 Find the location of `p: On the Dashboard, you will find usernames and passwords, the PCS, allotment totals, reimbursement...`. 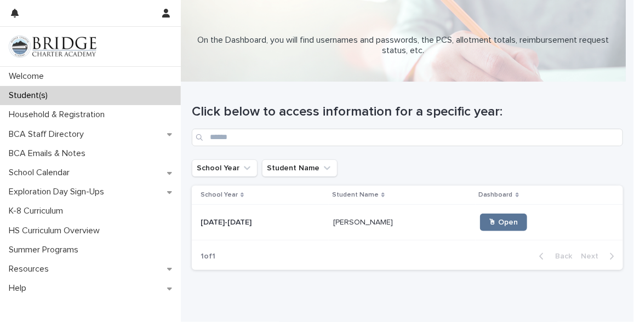

p: On the Dashboard, you will find usernames and passwords, the PCS, allotment totals, reimbursement... is located at coordinates (403, 45).